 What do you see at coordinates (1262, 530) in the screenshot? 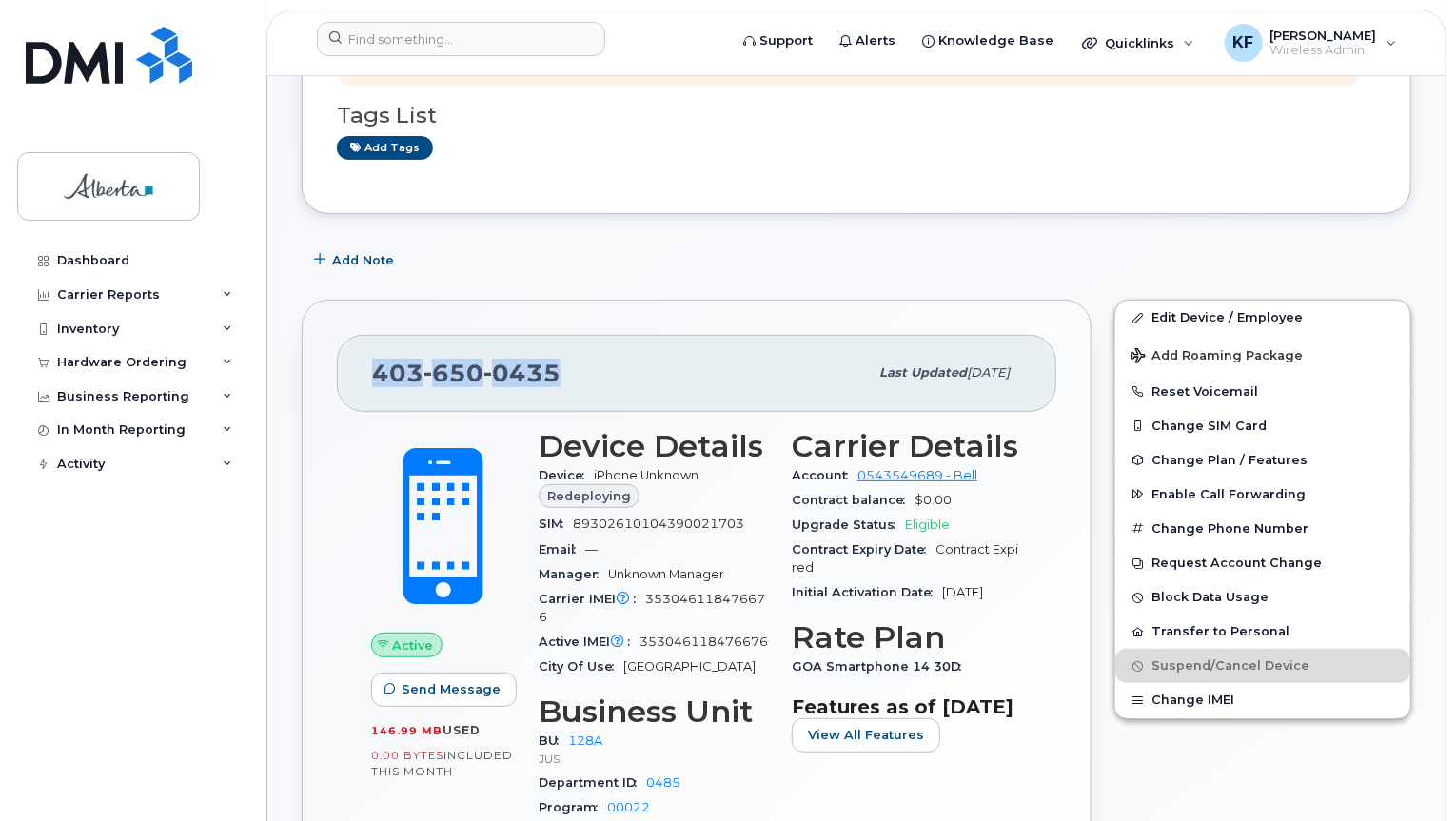
I see `button: Change Phone Number` at bounding box center [1262, 530].